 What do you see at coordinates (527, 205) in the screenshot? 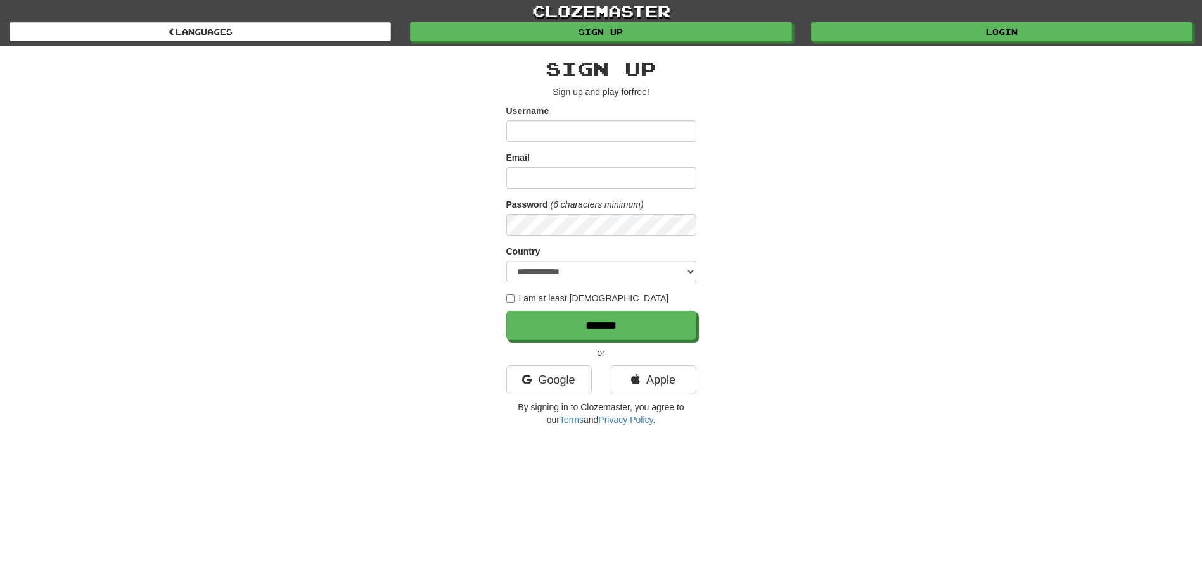
I see `label: Password` at bounding box center [527, 205].